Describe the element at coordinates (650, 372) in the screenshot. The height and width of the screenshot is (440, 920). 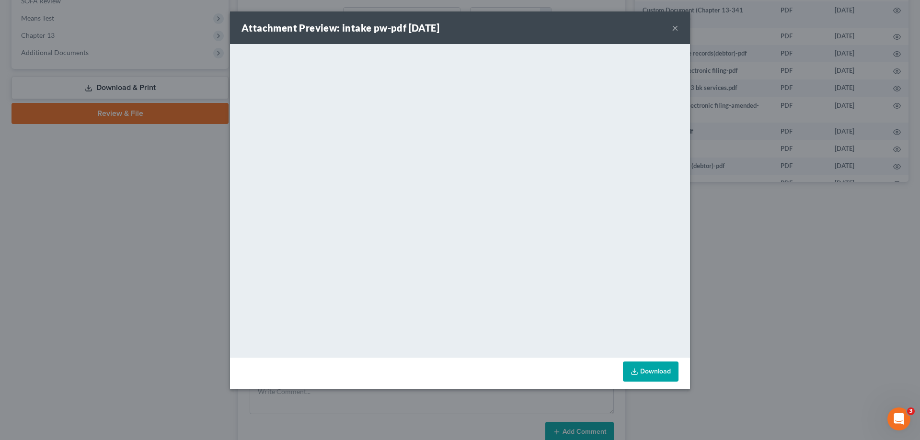
I see `a: Download` at that location.